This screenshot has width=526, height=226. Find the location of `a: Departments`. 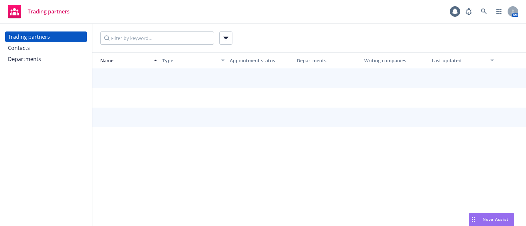

a: Departments is located at coordinates (46, 59).